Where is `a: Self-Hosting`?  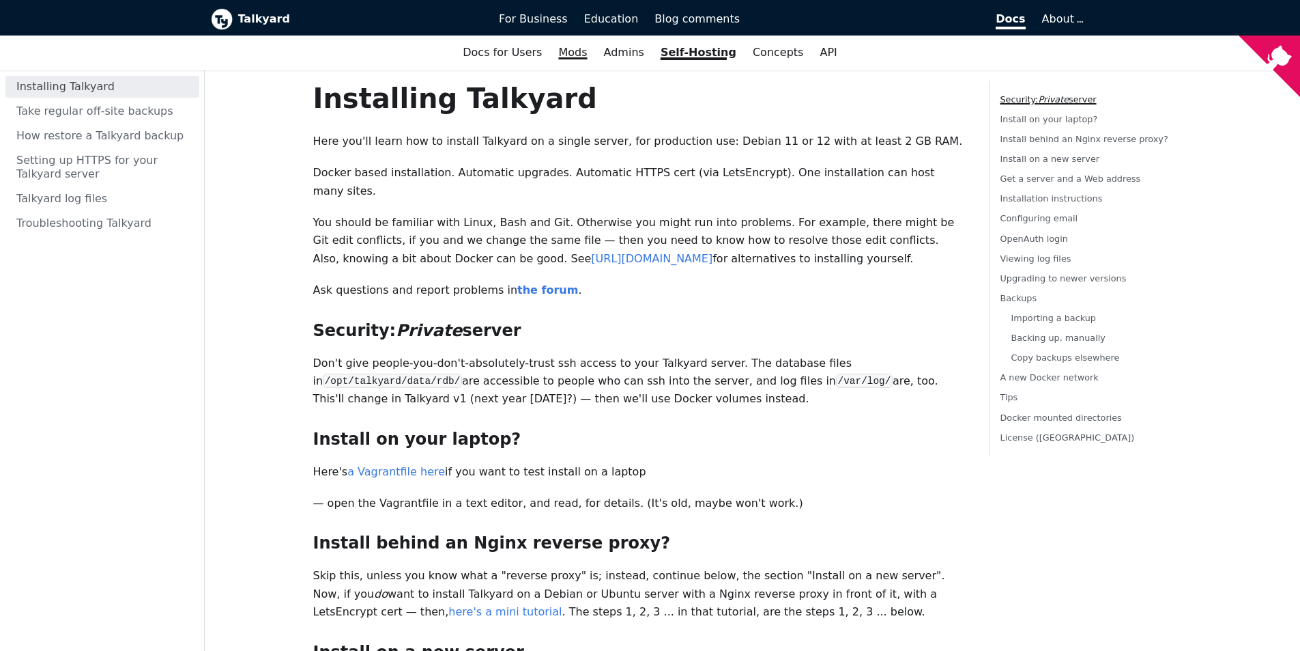 a: Self-Hosting is located at coordinates (698, 53).